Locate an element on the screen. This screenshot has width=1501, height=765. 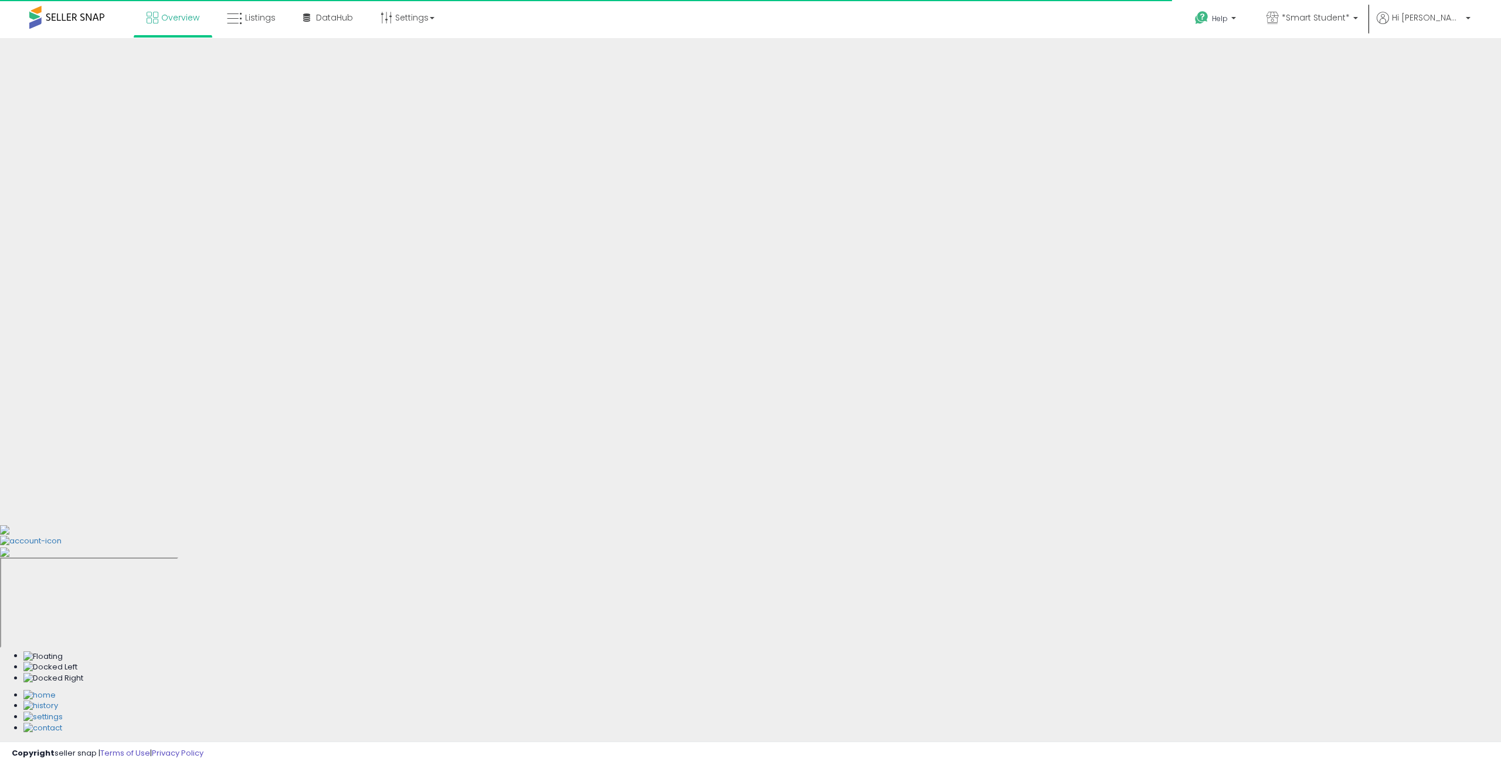
img: Settings is located at coordinates (43, 717).